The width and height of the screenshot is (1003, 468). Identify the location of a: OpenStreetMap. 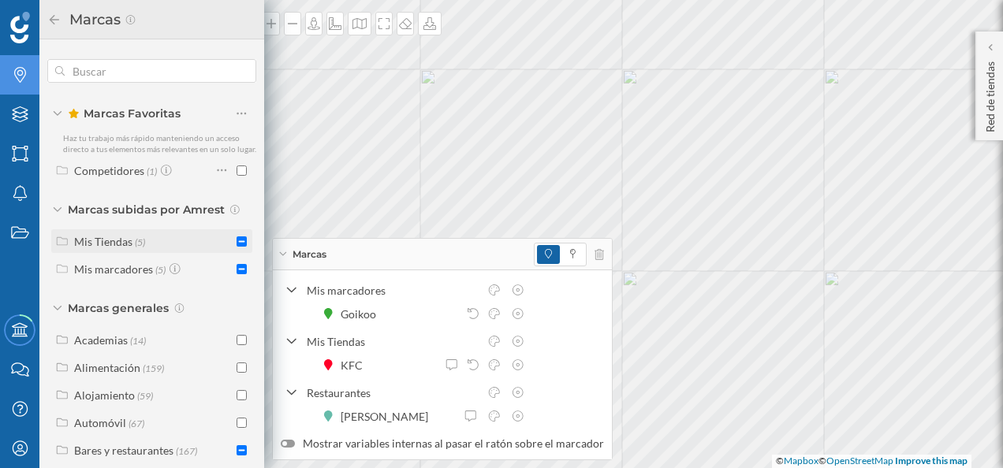
(860, 461).